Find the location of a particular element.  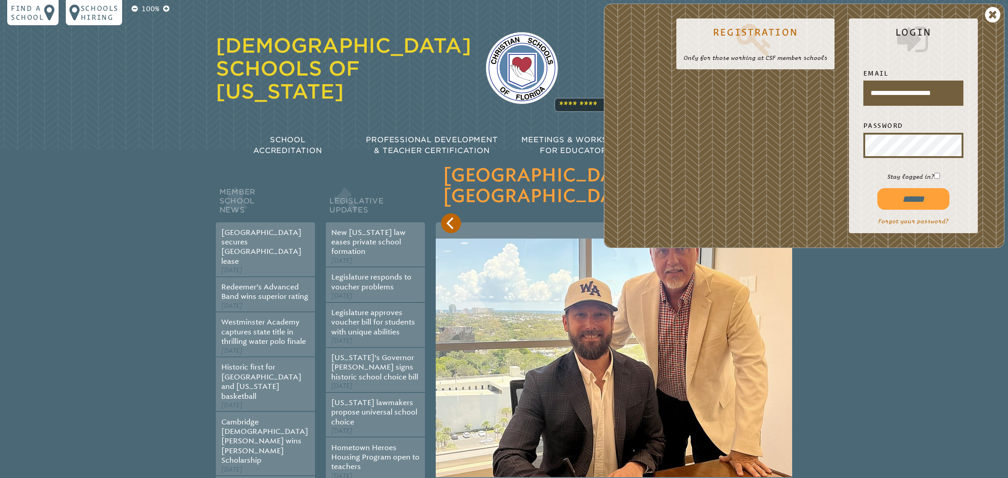

p: Only for those working at CSF member schools is located at coordinates (755, 58).